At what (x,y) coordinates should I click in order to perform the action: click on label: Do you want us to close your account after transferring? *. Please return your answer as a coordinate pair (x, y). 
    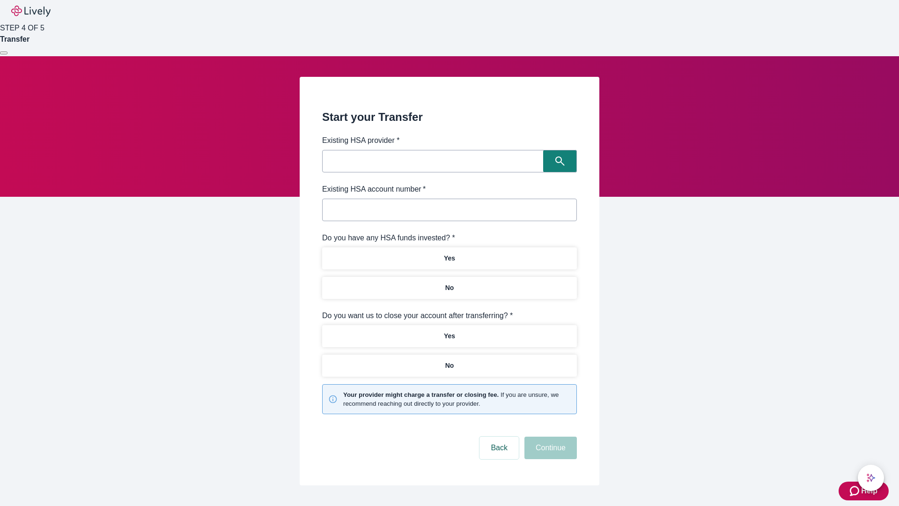
    Looking at the image, I should click on (417, 315).